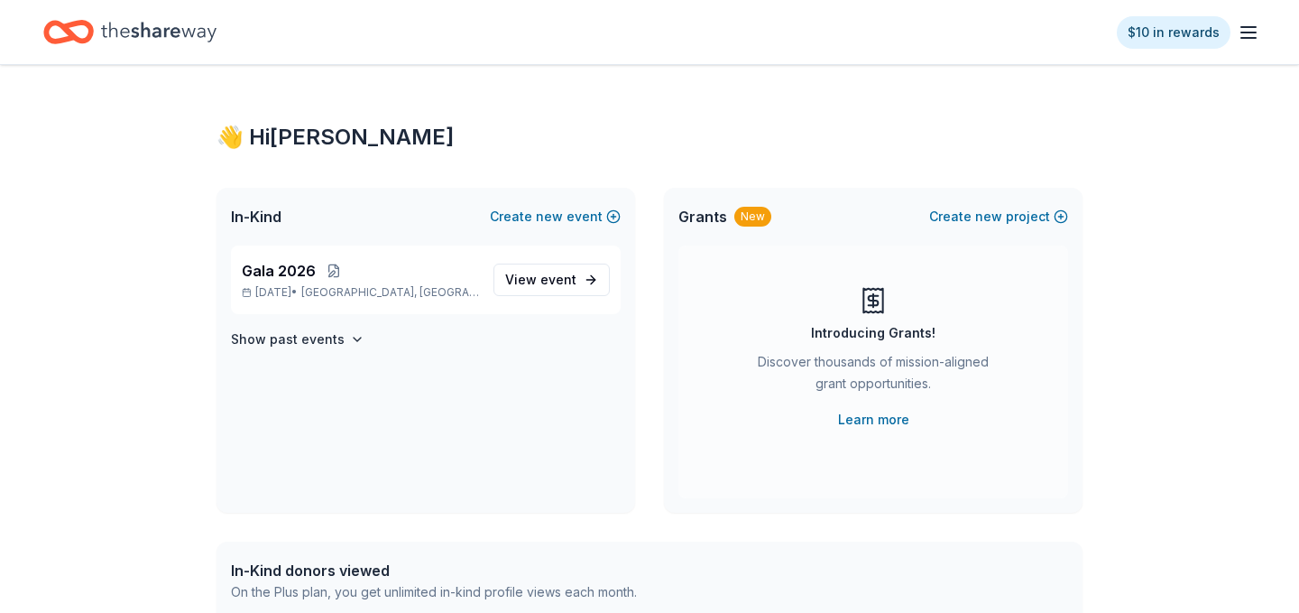  Describe the element at coordinates (873, 333) in the screenshot. I see `div: Introducing Grants!` at that location.